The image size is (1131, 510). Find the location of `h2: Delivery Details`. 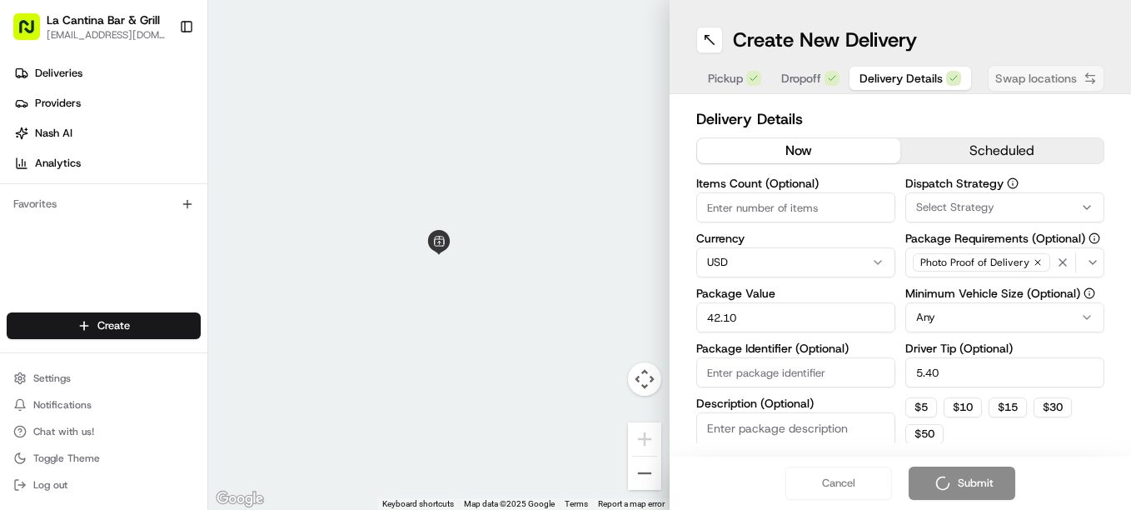

h2: Delivery Details is located at coordinates (900, 119).